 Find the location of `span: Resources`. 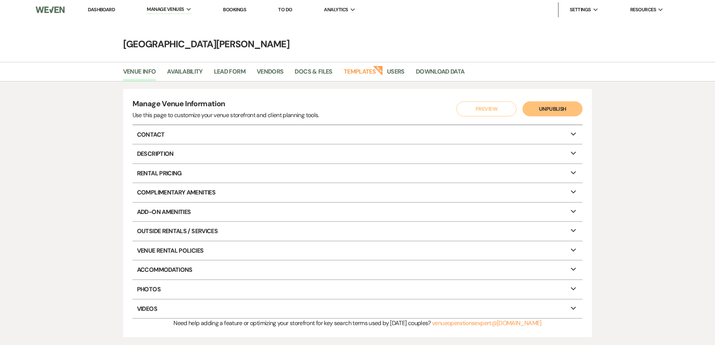

span: Resources is located at coordinates (643, 10).